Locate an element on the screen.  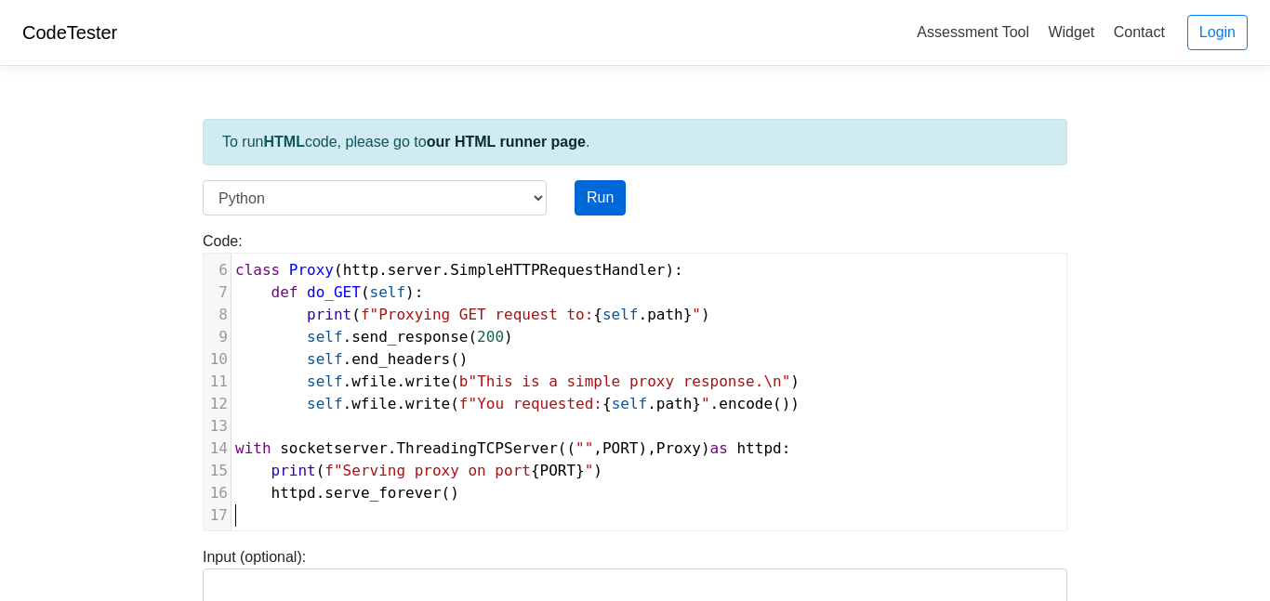
span: socketserver is located at coordinates (334, 448).